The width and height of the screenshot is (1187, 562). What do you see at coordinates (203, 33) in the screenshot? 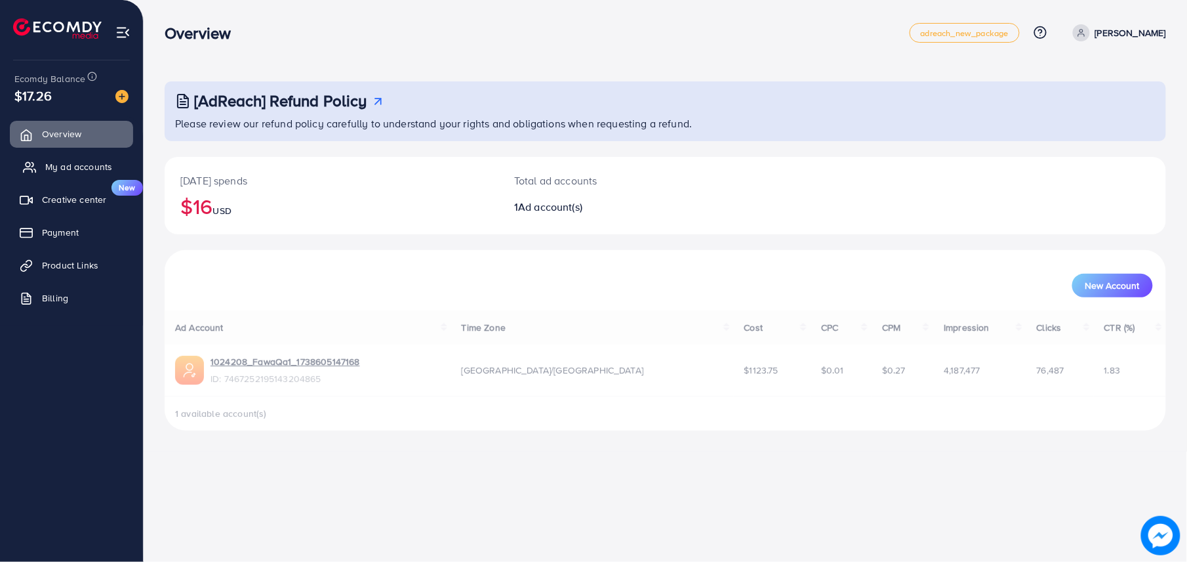
I see `h3: Overview` at bounding box center [203, 33].